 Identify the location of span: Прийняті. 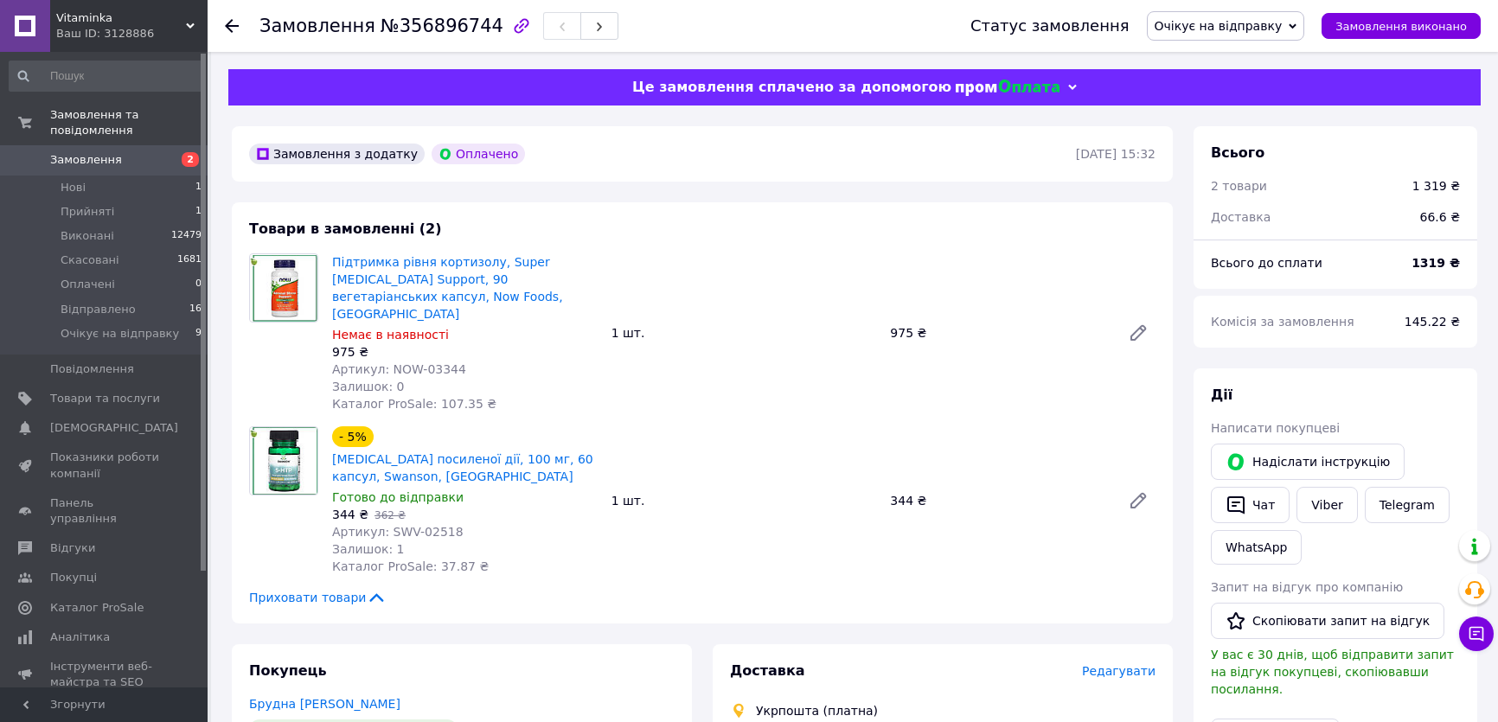
(87, 212).